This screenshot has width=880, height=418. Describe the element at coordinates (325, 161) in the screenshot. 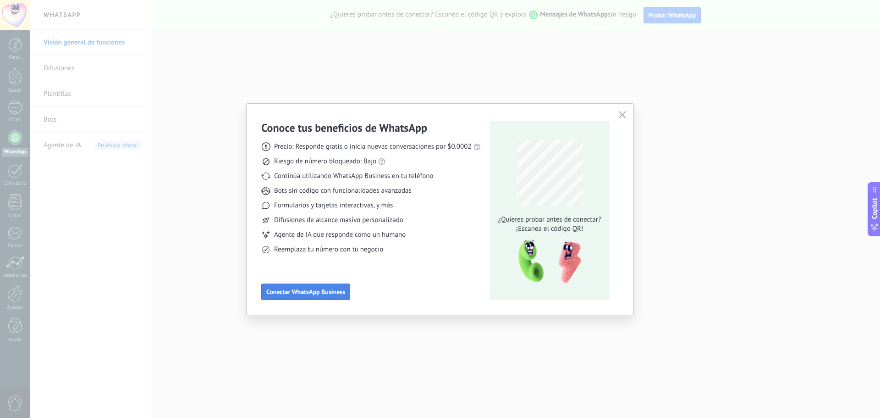

I see `span: Riesgo de número bloqueado: Bajo` at that location.